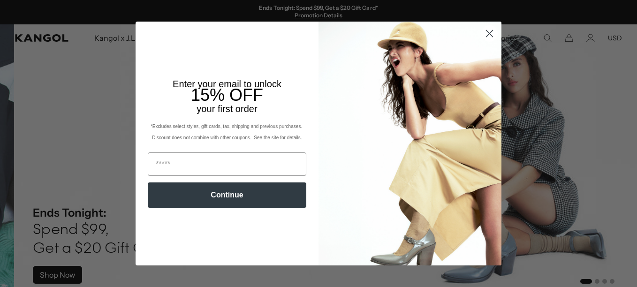  What do you see at coordinates (227, 132) in the screenshot?
I see `span: *Excludes select styles, gift cards, tax, shipping and previous purchases. Discount does not comb...` at bounding box center [227, 132].